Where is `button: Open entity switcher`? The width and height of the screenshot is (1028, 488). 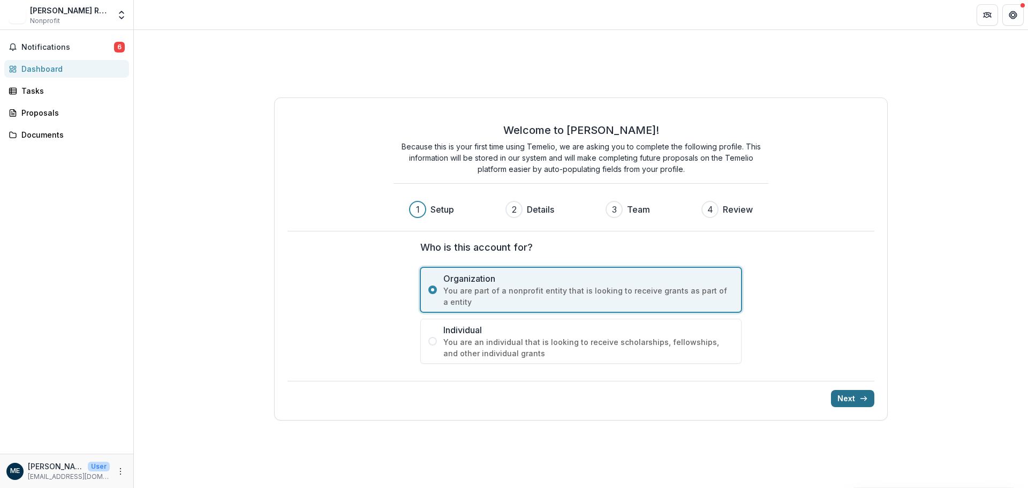
button: Open entity switcher is located at coordinates (122, 15).